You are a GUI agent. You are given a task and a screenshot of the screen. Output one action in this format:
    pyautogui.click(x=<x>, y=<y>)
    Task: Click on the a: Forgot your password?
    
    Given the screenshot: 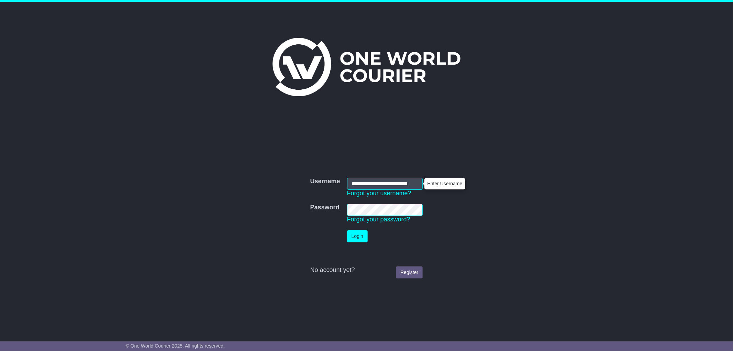 What is the action you would take?
    pyautogui.click(x=379, y=219)
    